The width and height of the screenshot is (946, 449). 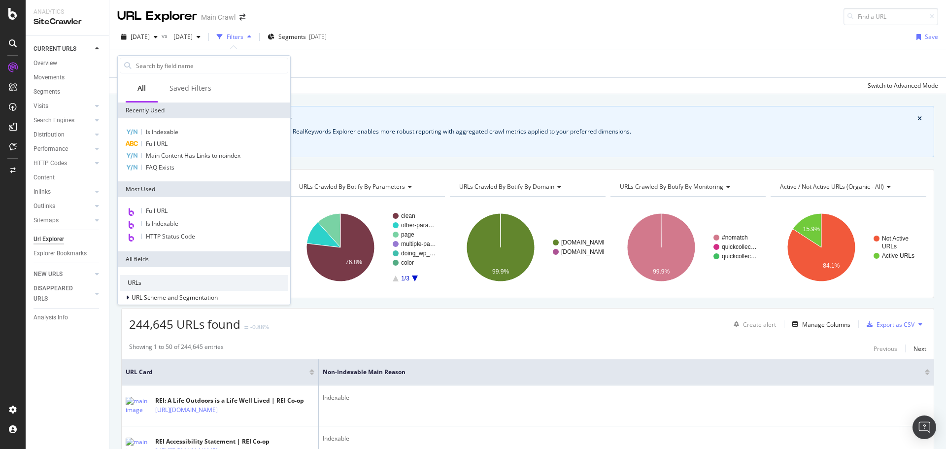 What do you see at coordinates (160, 167) in the screenshot?
I see `span: FAQ Exists` at bounding box center [160, 167].